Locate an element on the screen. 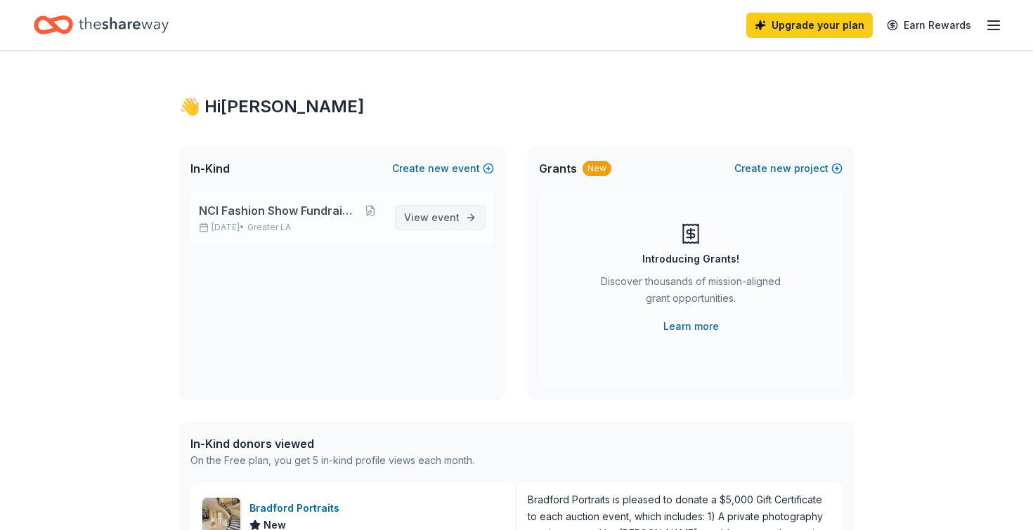  a: Upgrade your plan is located at coordinates (809, 25).